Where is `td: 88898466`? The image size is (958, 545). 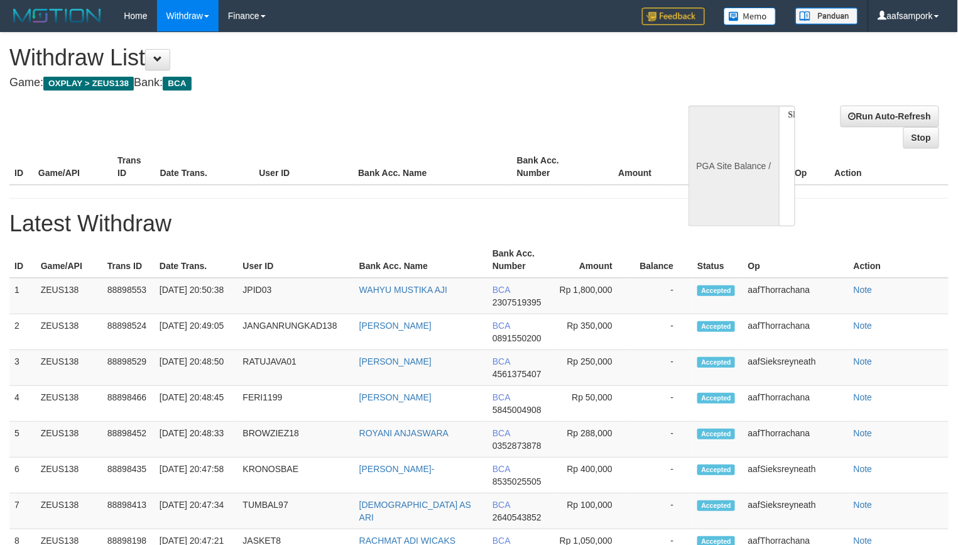 td: 88898466 is located at coordinates (128, 403).